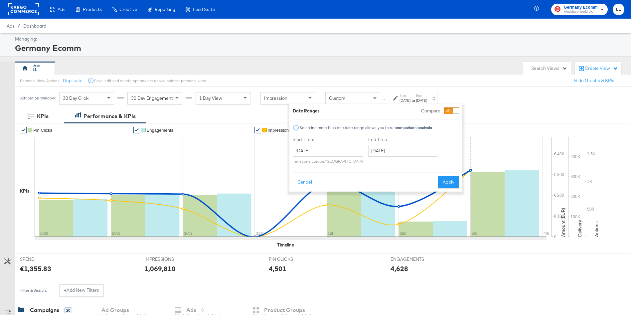  I want to click on label: Compare:, so click(431, 111).